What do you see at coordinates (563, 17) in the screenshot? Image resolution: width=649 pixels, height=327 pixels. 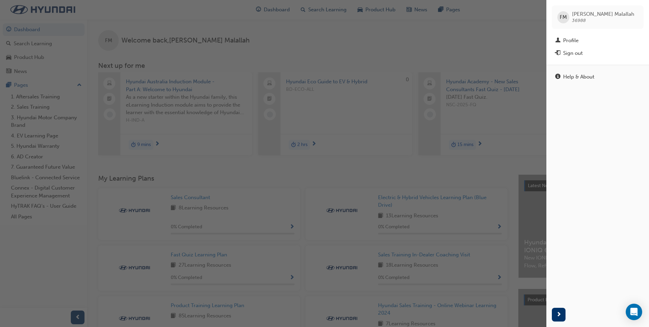 I see `span: FM` at bounding box center [563, 17].